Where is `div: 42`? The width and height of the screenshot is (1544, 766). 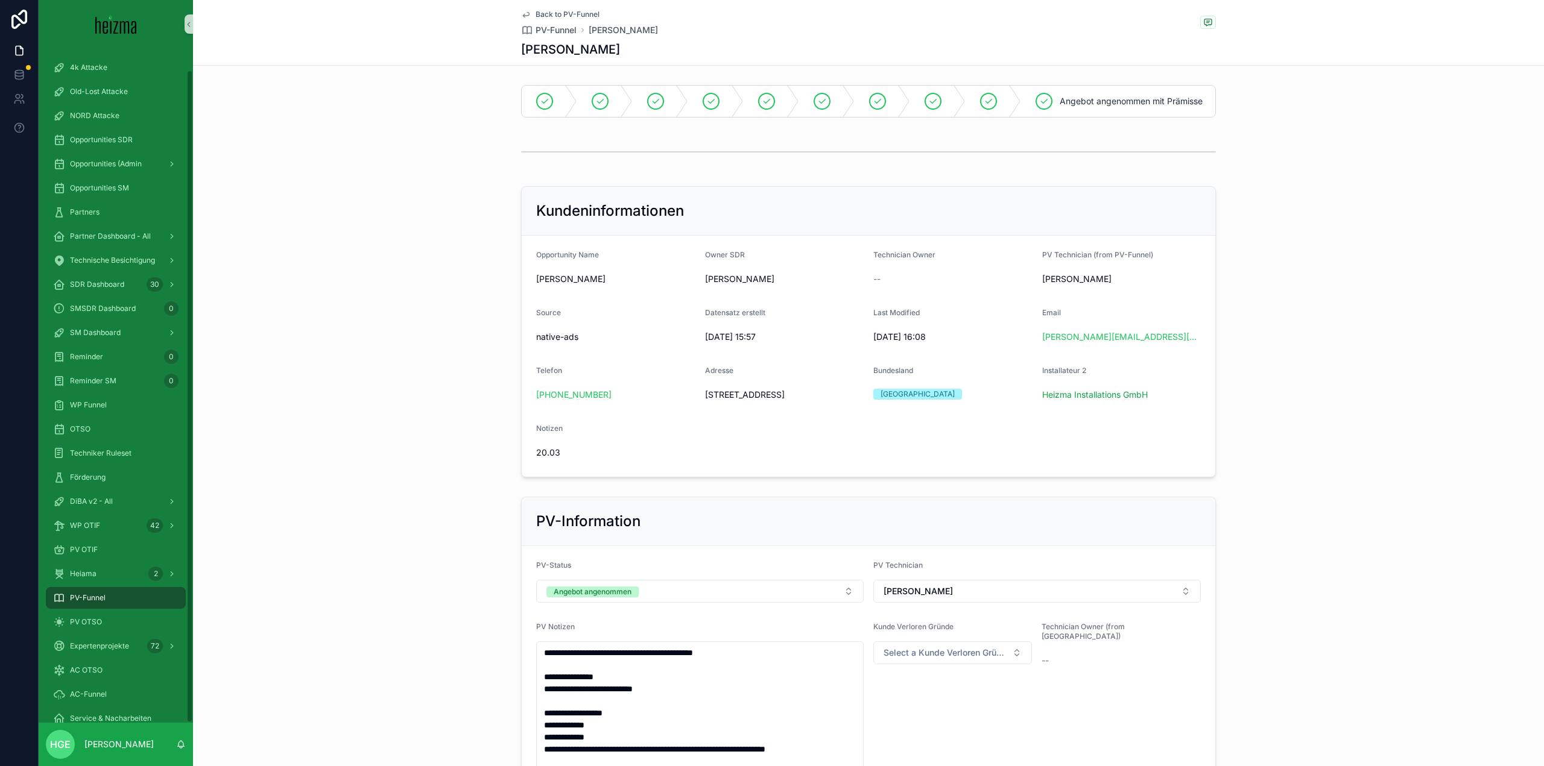
div: 42 is located at coordinates (154, 526).